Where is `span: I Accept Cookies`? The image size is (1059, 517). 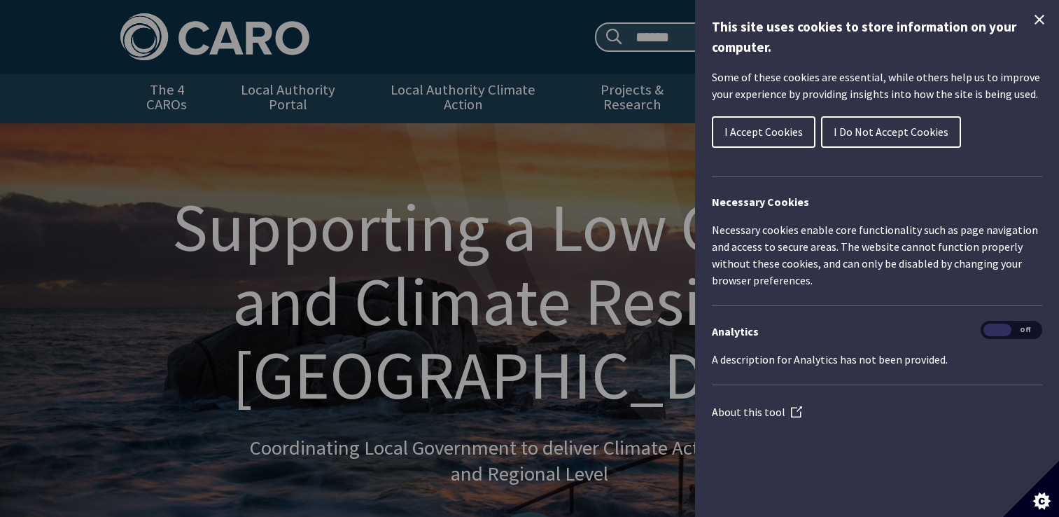 span: I Accept Cookies is located at coordinates (764, 132).